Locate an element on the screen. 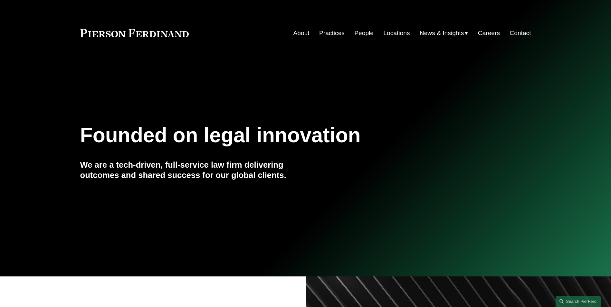 The image size is (611, 307). span: News & Insights is located at coordinates (442, 33).